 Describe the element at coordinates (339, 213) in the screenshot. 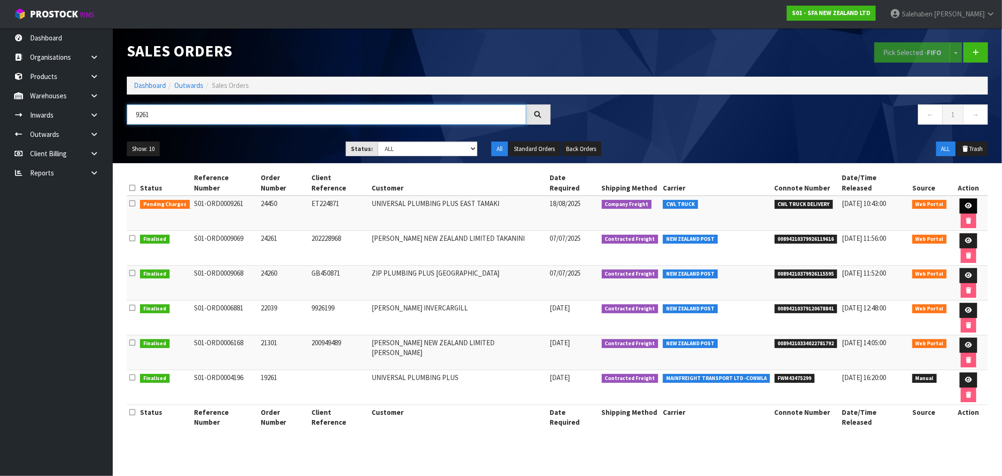

I see `td: ET224871` at that location.